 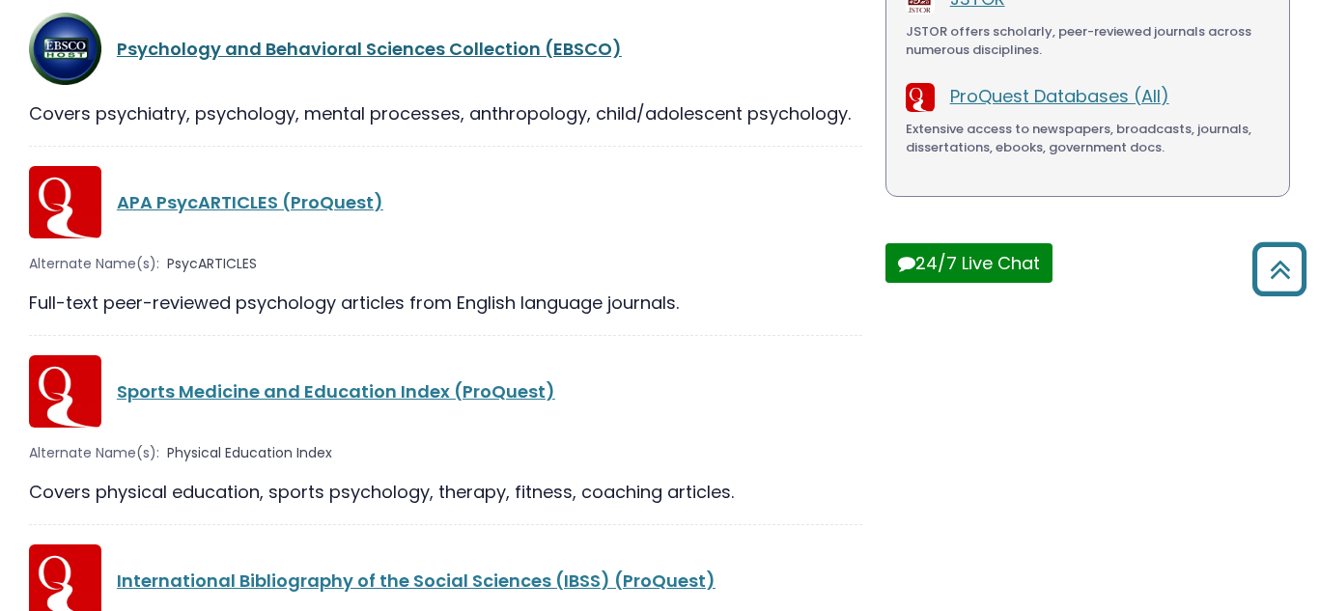 I want to click on a: Psychology and Behavioral Sciences Collection (EBSCO), so click(x=369, y=48).